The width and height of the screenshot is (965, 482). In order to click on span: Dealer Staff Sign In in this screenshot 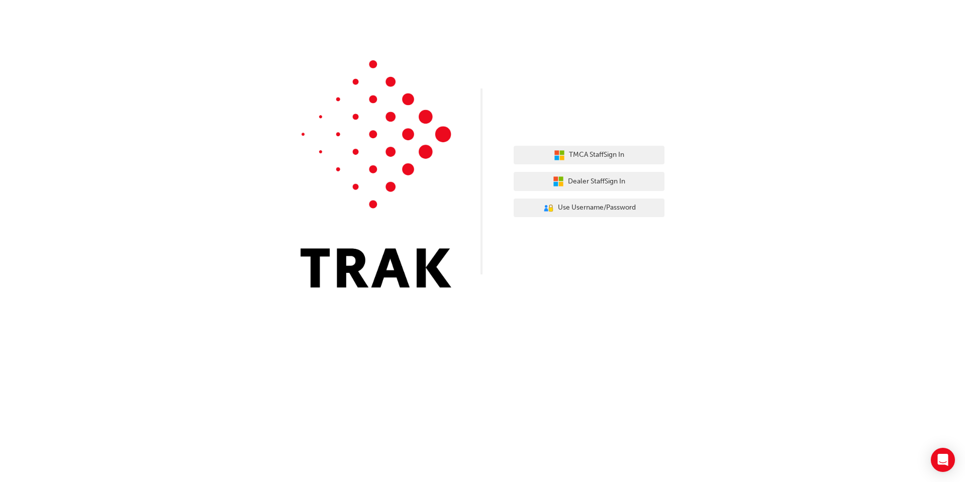, I will do `click(596, 181)`.